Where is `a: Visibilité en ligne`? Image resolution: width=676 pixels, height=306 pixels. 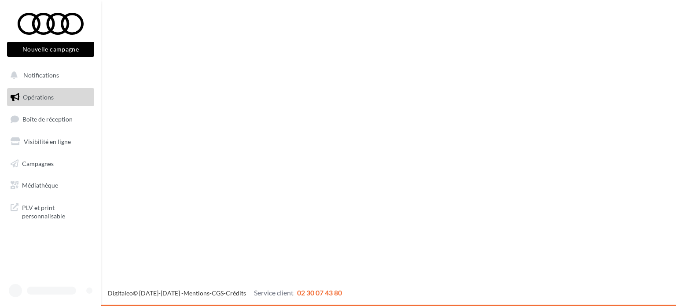
a: Visibilité en ligne is located at coordinates (51, 142).